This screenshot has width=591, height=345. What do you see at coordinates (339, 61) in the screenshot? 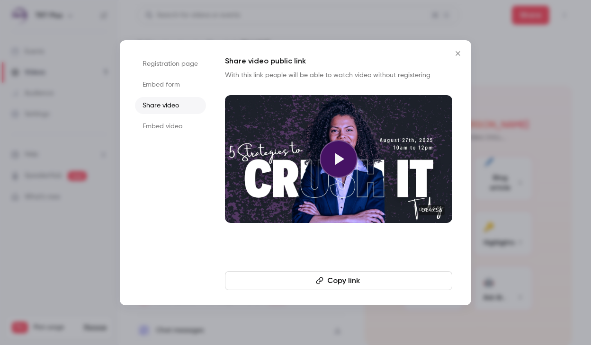
I see `h1: Share video public link` at bounding box center [339, 61].